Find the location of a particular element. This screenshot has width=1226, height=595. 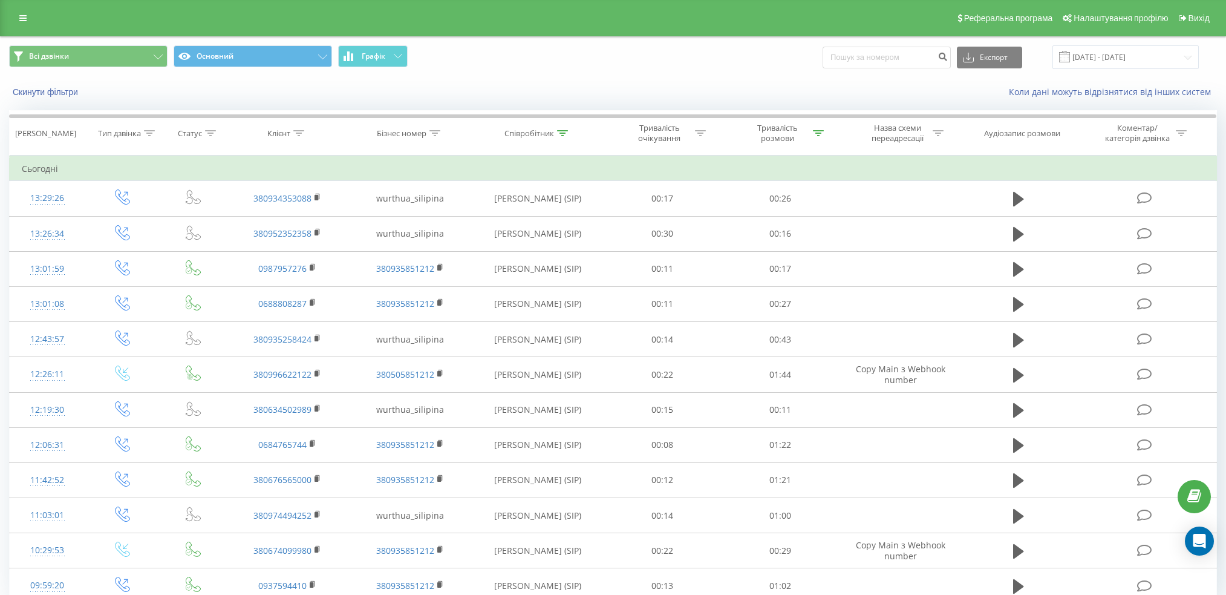

a: 0937594410 is located at coordinates (283, 585).